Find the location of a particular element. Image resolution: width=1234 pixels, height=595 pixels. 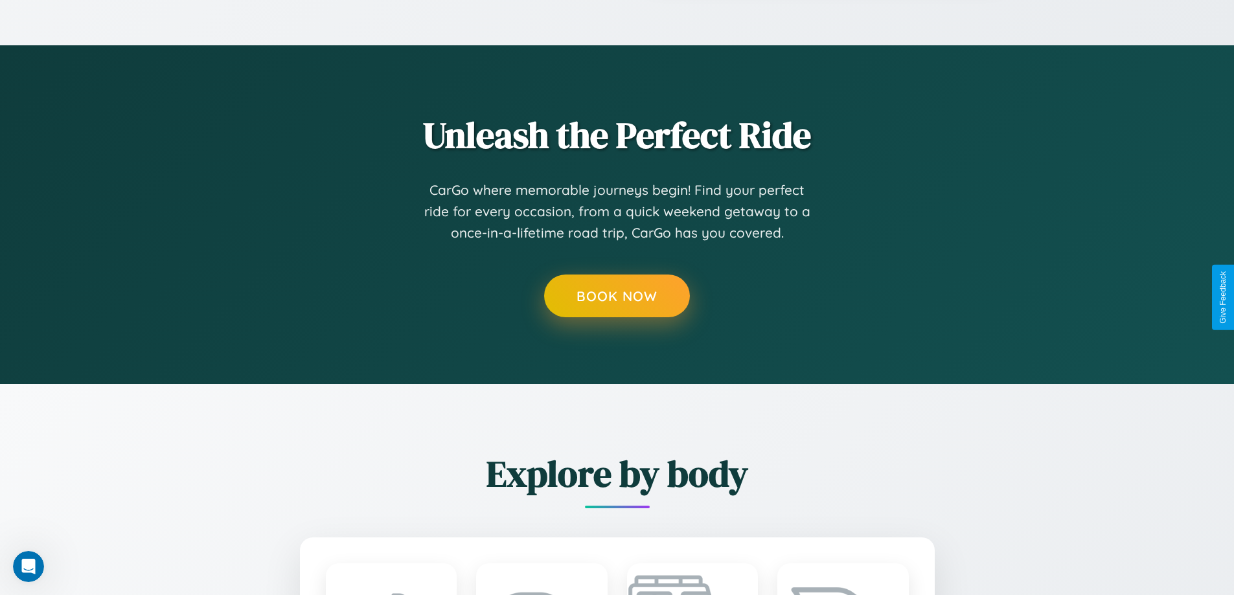

div: Give Feedback is located at coordinates (1223, 297).